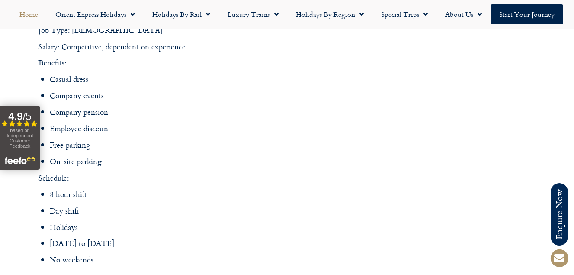 The image size is (574, 275). Describe the element at coordinates (29, 14) in the screenshot. I see `a: Home` at that location.